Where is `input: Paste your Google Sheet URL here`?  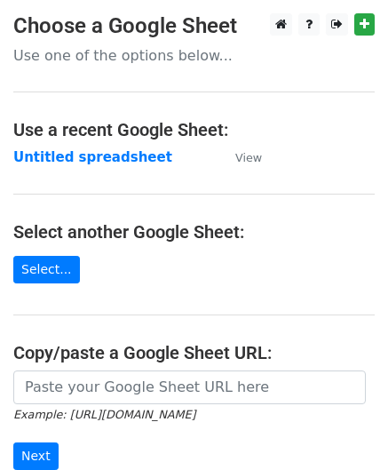 input: Paste your Google Sheet URL here is located at coordinates (189, 387).